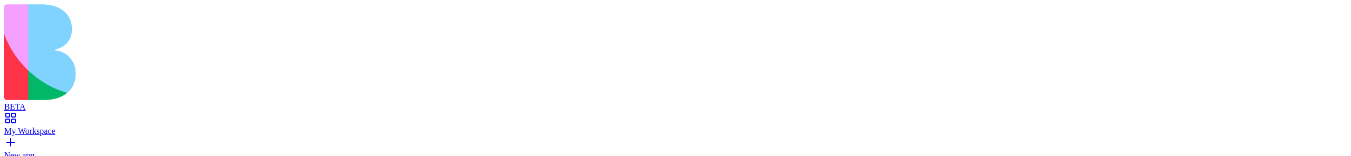 Image resolution: width=1351 pixels, height=156 pixels. Describe the element at coordinates (675, 131) in the screenshot. I see `div: My Workspace` at that location.